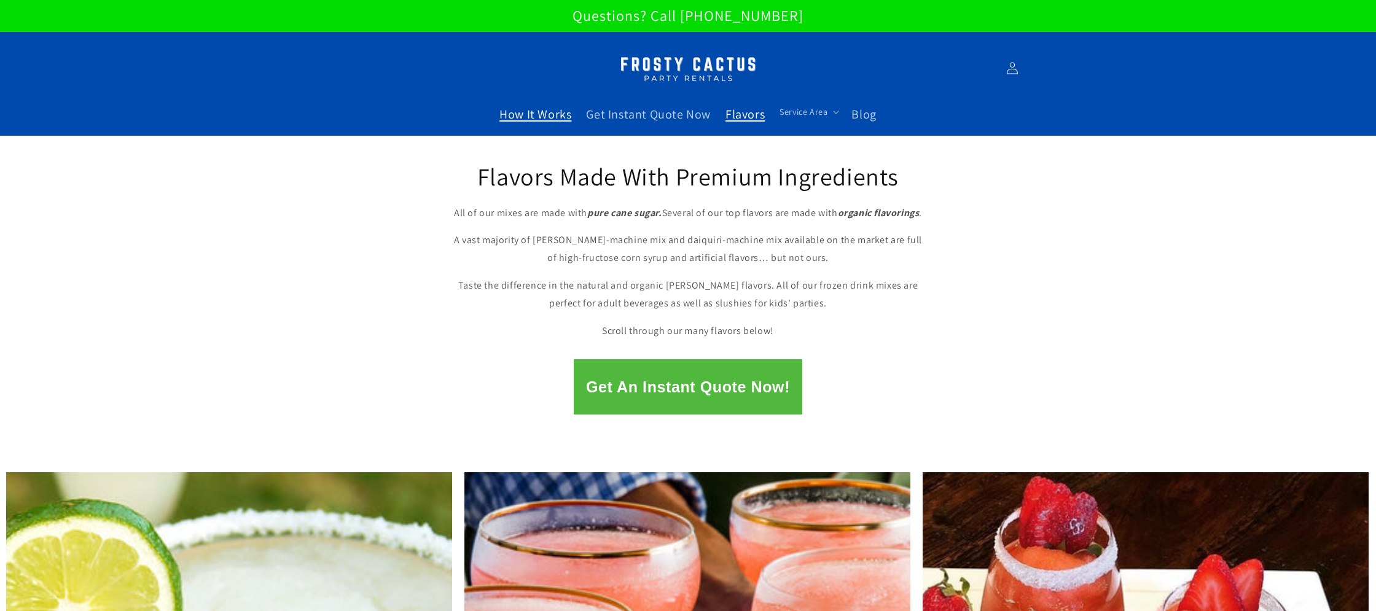  I want to click on span: Get Instant Quote Now, so click(648, 114).